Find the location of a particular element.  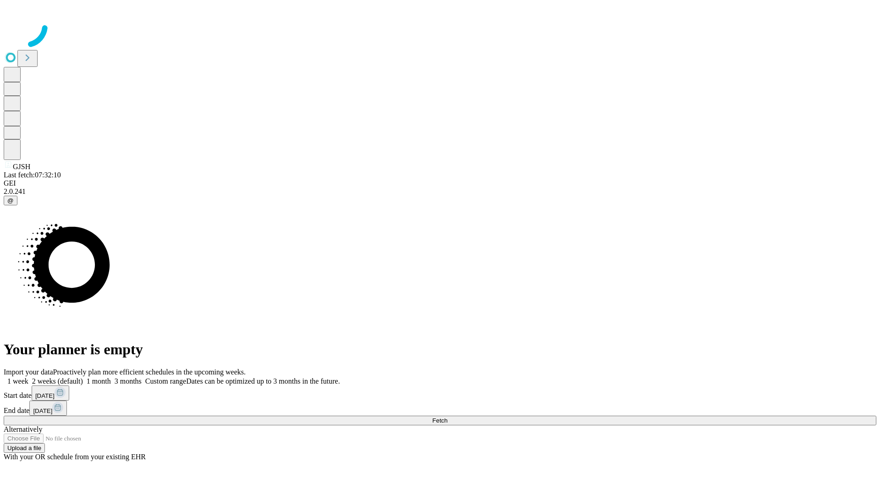

span: Dates can be optimized up to 3 months in the future. is located at coordinates (263, 381).